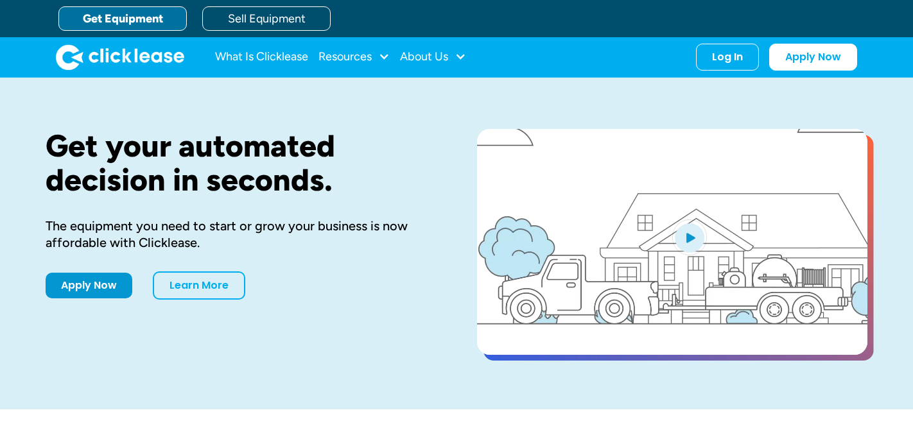 The height and width of the screenshot is (426, 913). Describe the element at coordinates (672, 242) in the screenshot. I see `a: open lightbox` at that location.